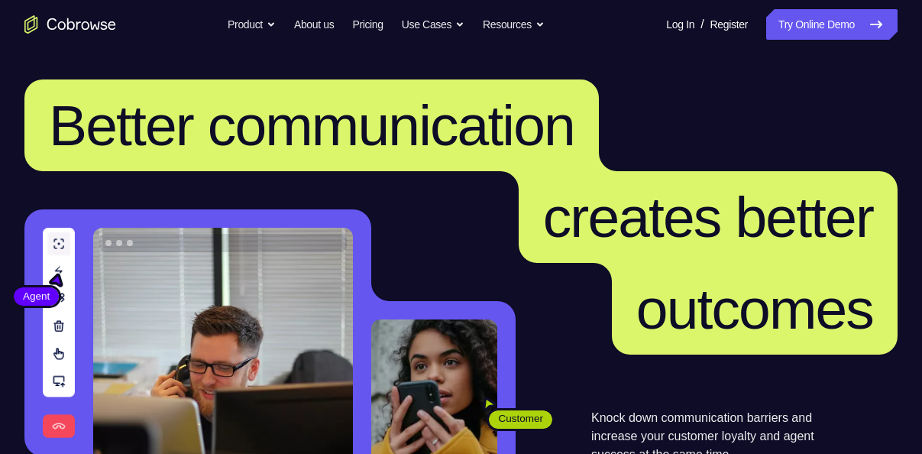 The width and height of the screenshot is (922, 454). Describe the element at coordinates (312, 125) in the screenshot. I see `span: Better communication` at that location.